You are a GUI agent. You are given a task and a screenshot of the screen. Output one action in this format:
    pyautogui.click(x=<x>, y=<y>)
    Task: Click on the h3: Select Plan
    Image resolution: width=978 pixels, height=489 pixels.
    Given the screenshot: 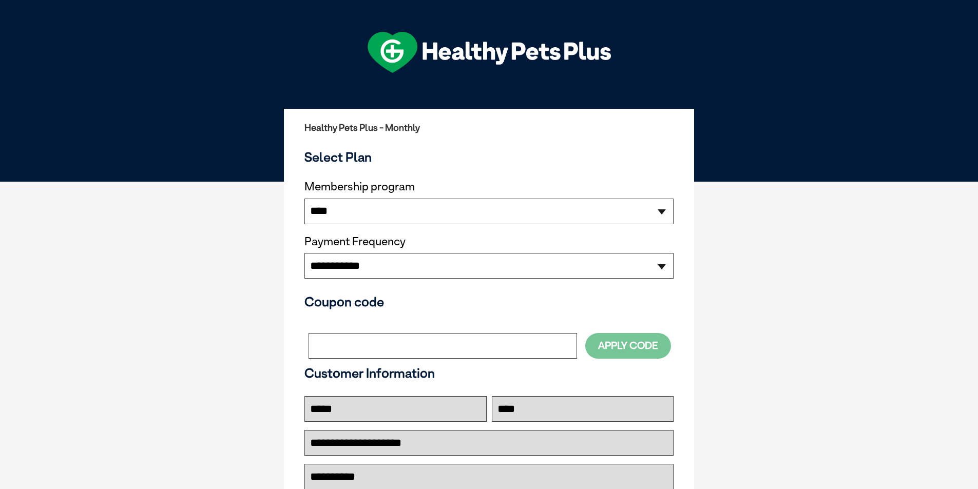 What is the action you would take?
    pyautogui.click(x=489, y=157)
    